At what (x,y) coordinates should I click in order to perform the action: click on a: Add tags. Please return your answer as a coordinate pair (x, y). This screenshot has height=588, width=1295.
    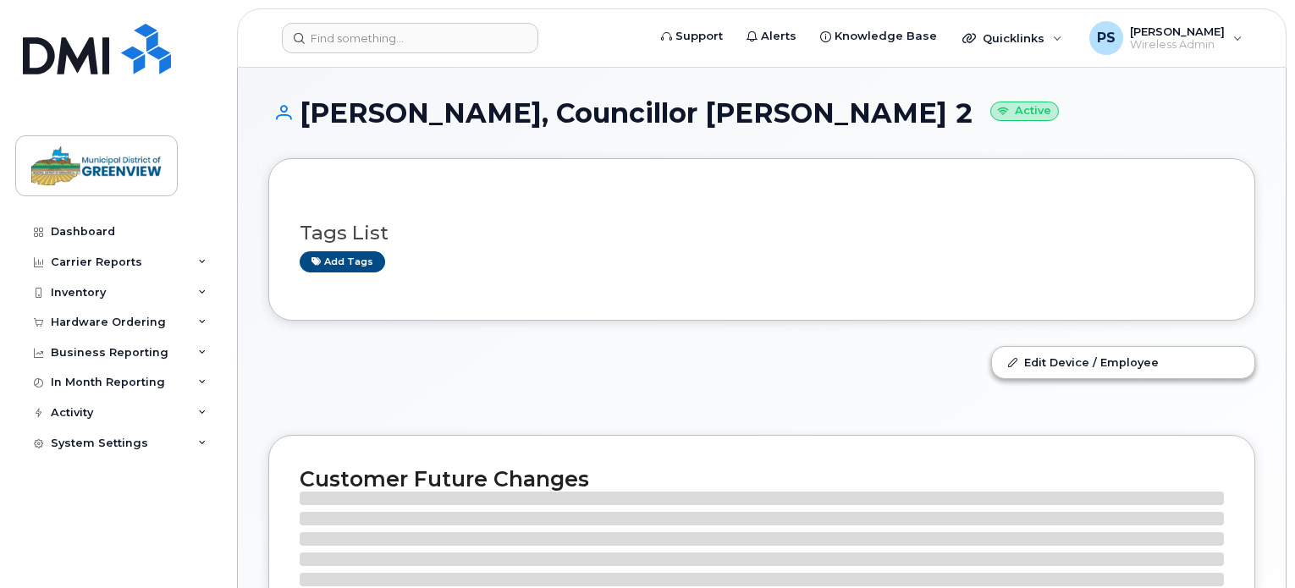
    Looking at the image, I should click on (342, 262).